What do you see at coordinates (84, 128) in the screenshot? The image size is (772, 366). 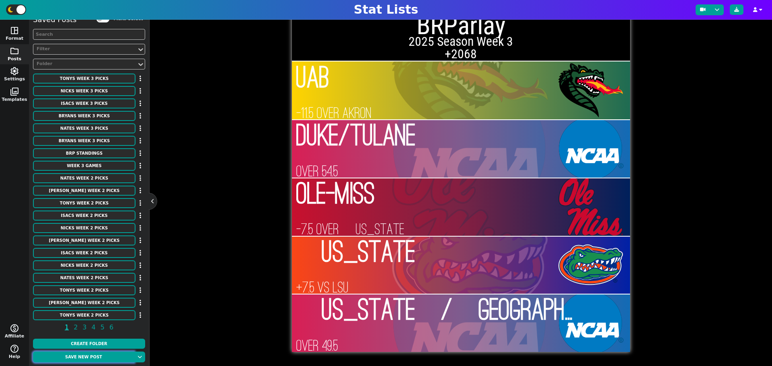 I see `button: Nates Week 3 Picks` at bounding box center [84, 128].